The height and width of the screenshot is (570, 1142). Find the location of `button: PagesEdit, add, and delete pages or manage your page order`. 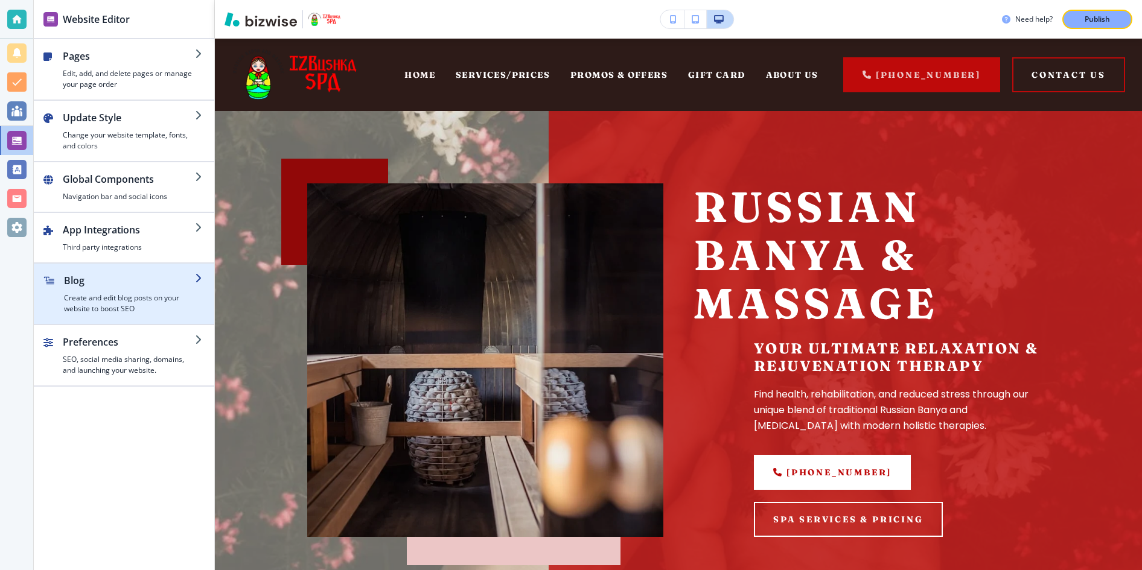

button: PagesEdit, add, and delete pages or manage your page order is located at coordinates (124, 69).